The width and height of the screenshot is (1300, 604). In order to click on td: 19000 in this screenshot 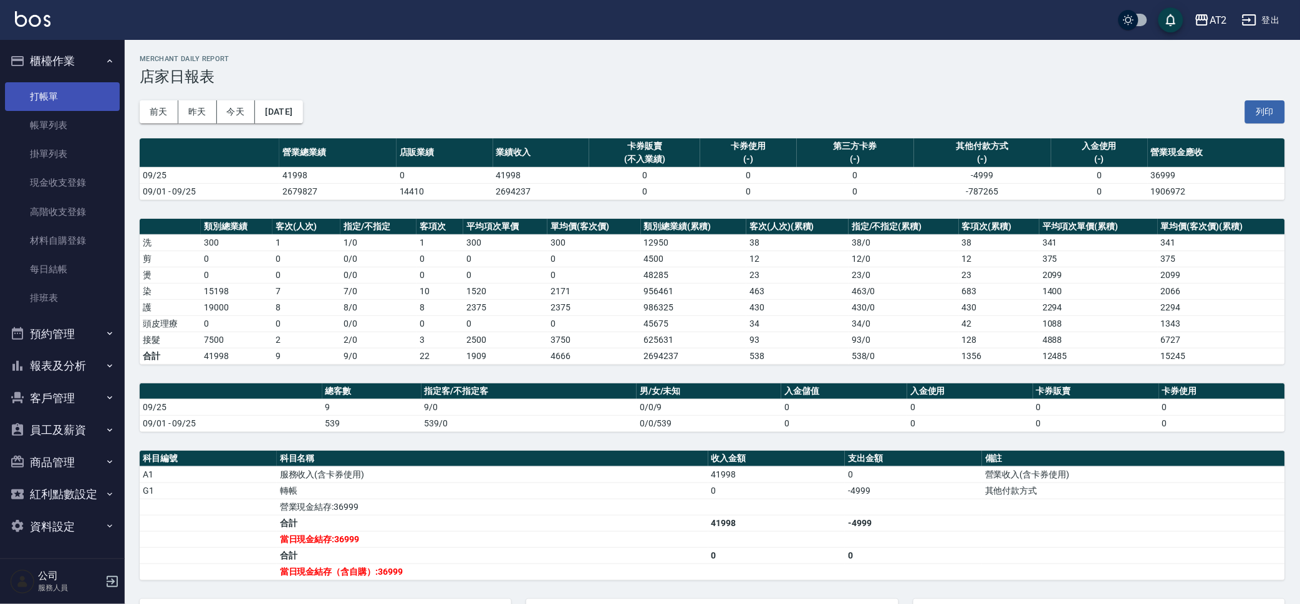, I will do `click(236, 307)`.